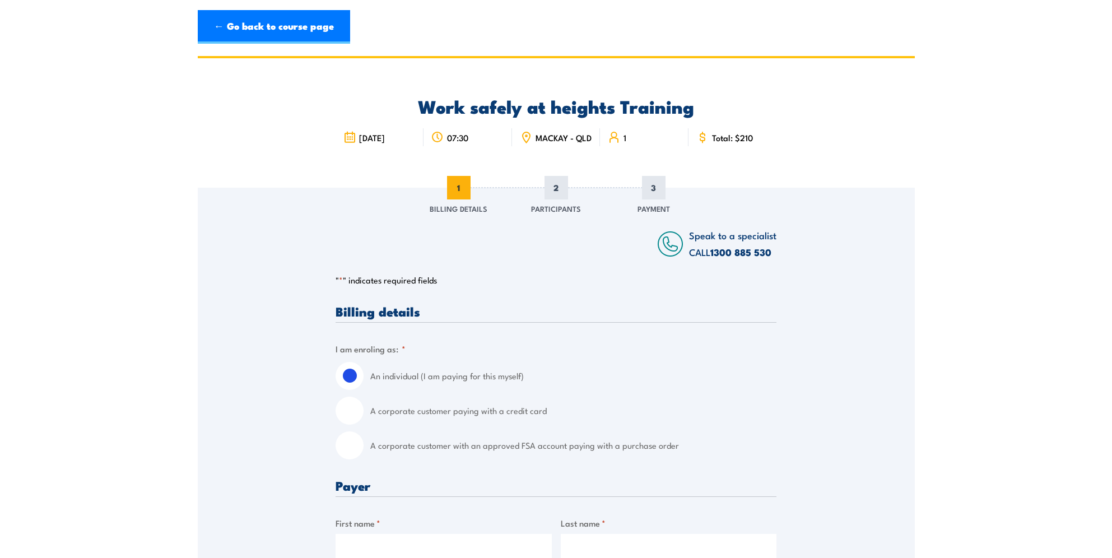 The image size is (1112, 558). I want to click on span: Payment, so click(654, 208).